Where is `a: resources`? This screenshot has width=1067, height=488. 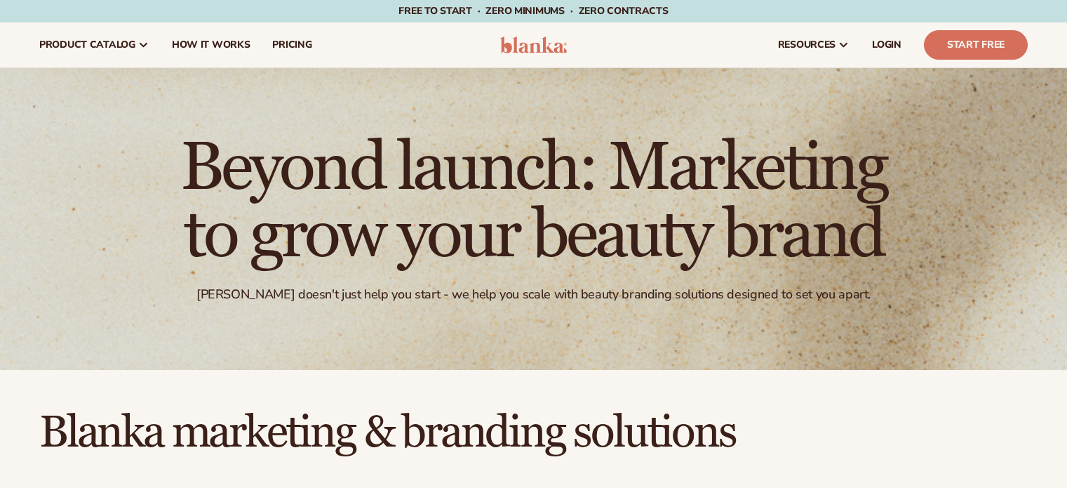
a: resources is located at coordinates (814, 45).